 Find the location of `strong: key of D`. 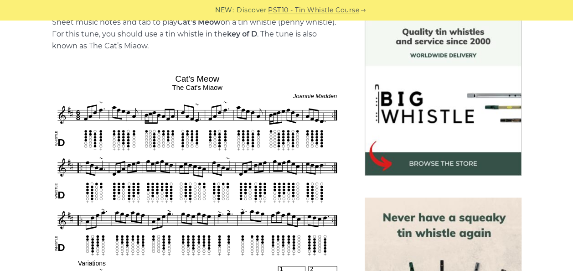

strong: key of D is located at coordinates (242, 34).